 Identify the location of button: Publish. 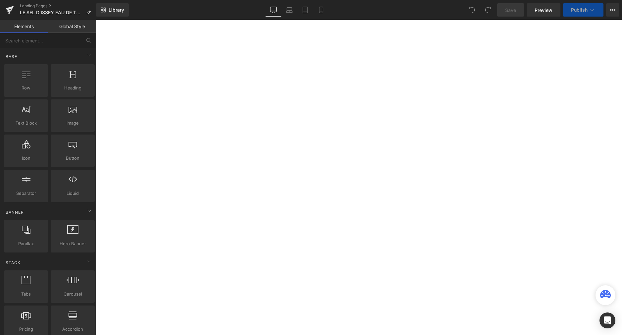
(584, 10).